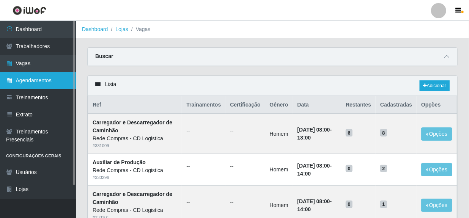 The height and width of the screenshot is (218, 469). I want to click on time: 13:00, so click(304, 138).